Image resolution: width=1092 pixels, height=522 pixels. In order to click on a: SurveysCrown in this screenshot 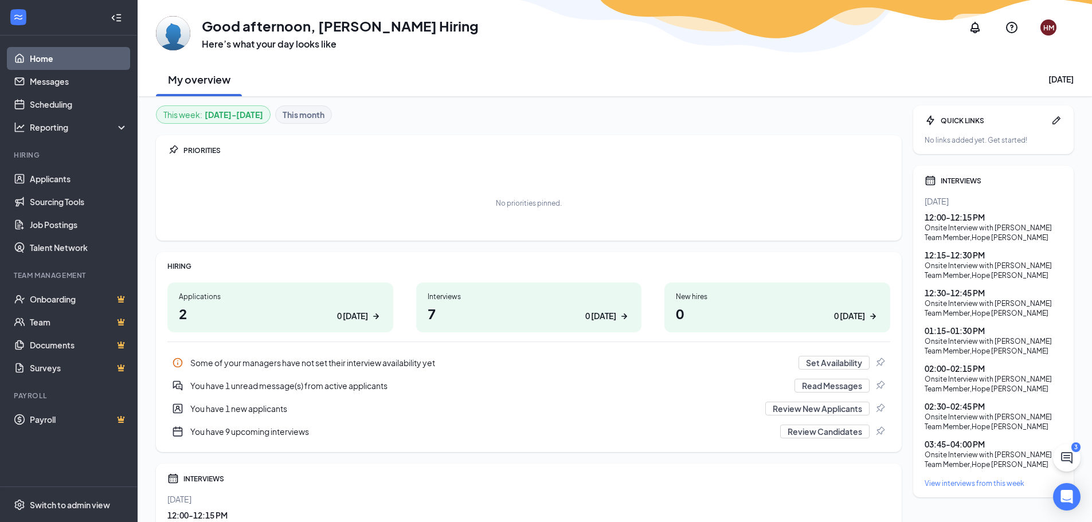, I will do `click(79, 368)`.